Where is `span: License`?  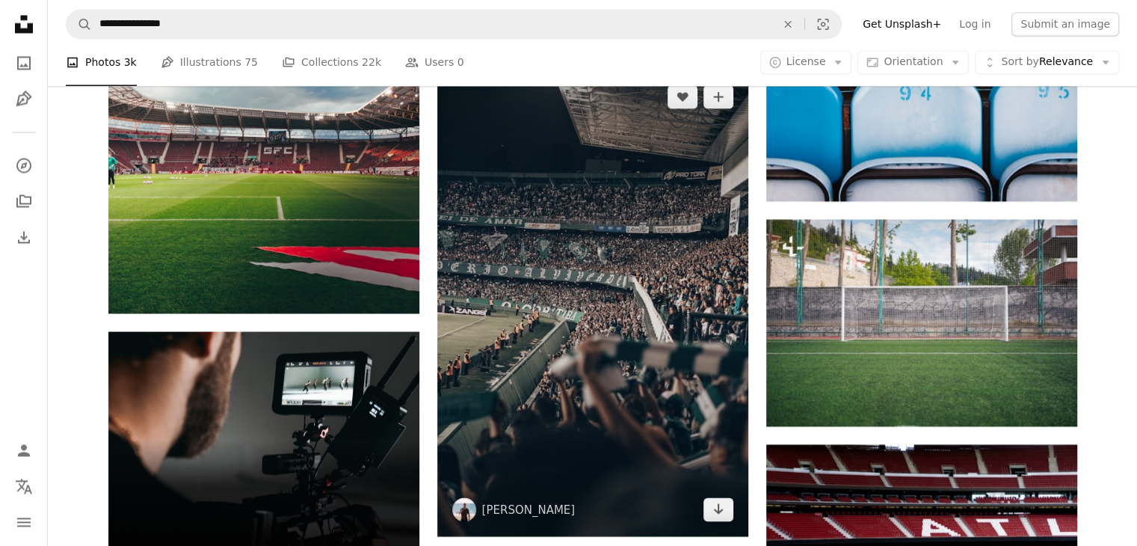
span: License is located at coordinates (806, 62).